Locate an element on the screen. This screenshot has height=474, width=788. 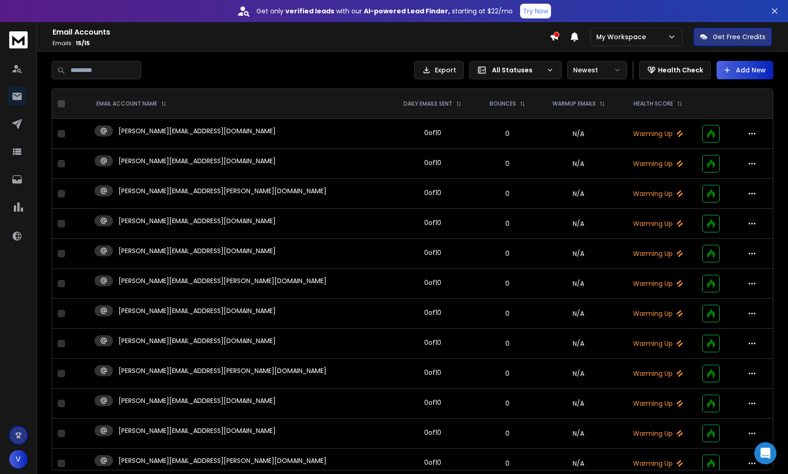
p: DAILY EMAILS SENT is located at coordinates (428, 104).